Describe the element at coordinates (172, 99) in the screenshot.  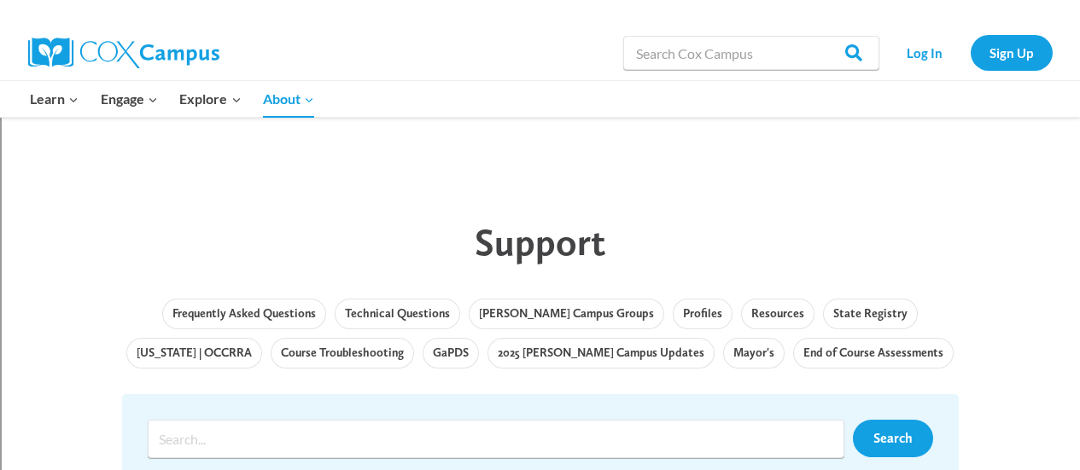
I see `nav: Primary Navigation` at that location.